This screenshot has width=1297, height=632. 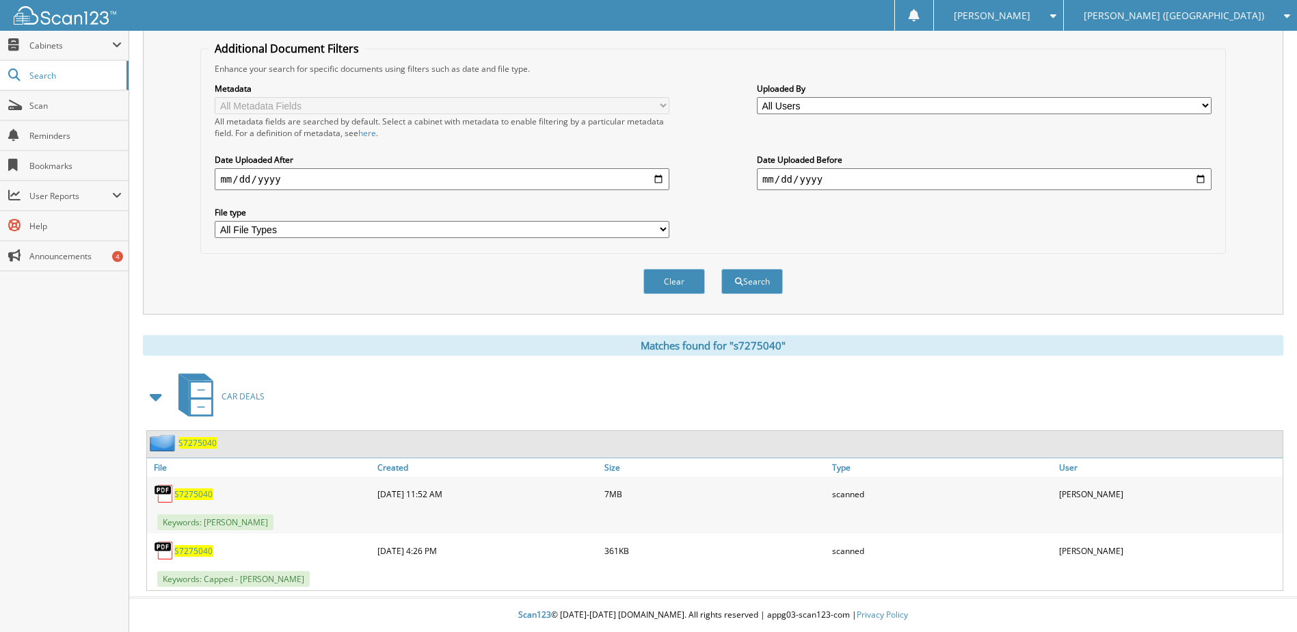 I want to click on a: here, so click(x=367, y=133).